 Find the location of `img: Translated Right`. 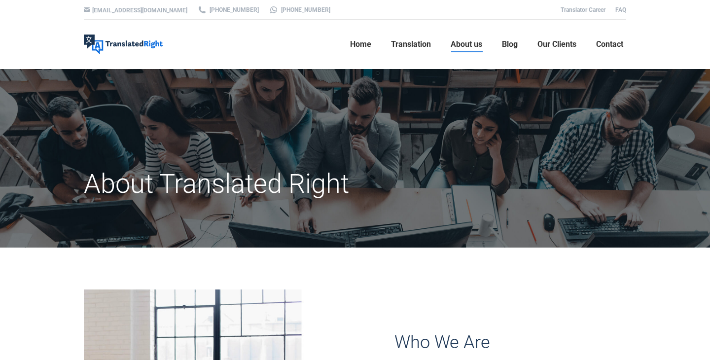

img: Translated Right is located at coordinates (123, 44).